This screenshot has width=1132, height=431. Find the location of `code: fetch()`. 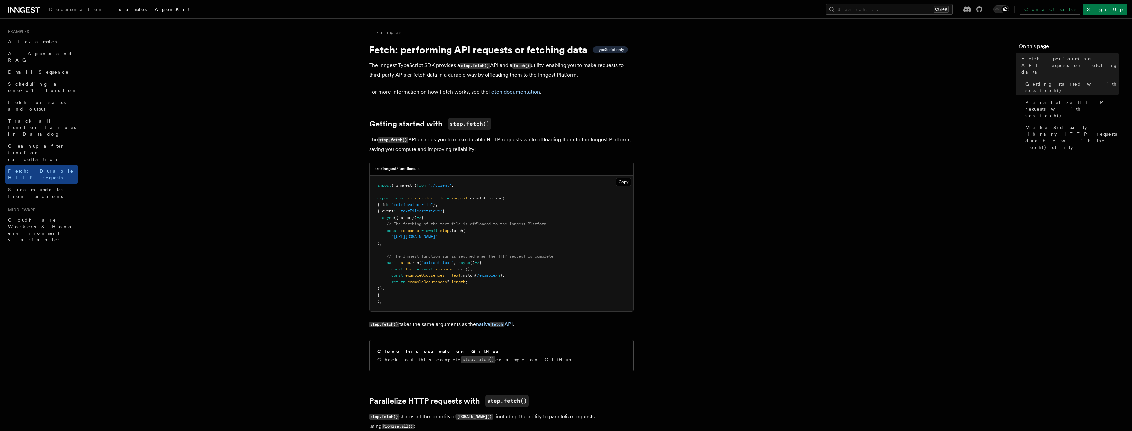

code: fetch() is located at coordinates (521, 66).